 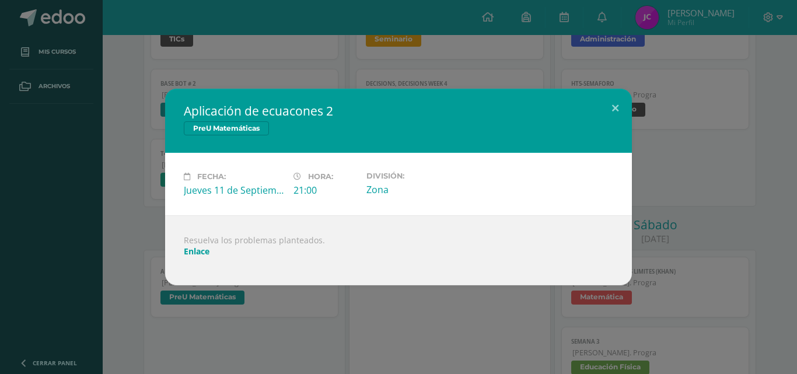 I want to click on a: Enlace, so click(x=197, y=251).